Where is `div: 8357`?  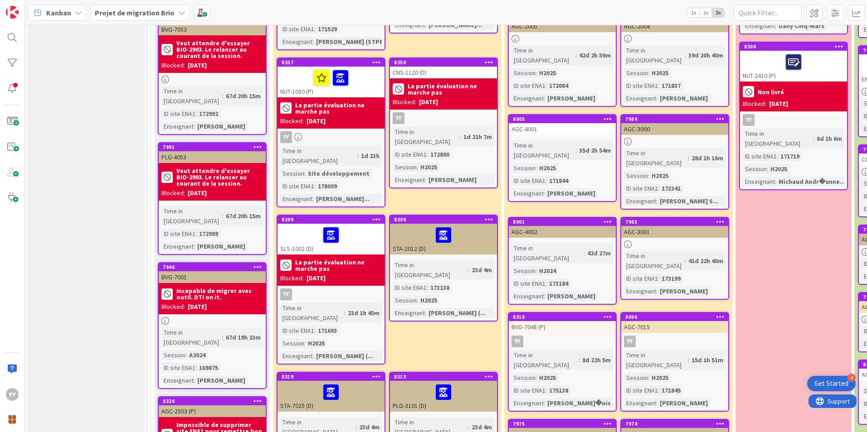
div: 8357 is located at coordinates (331, 63).